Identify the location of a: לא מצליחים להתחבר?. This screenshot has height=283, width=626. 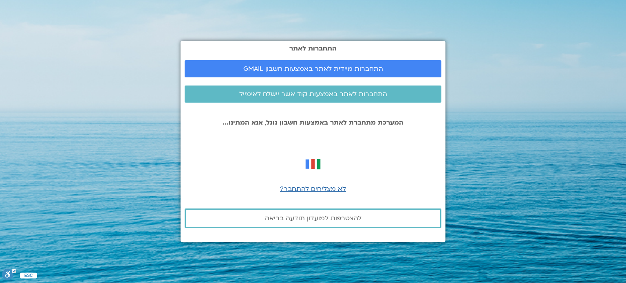
(313, 189).